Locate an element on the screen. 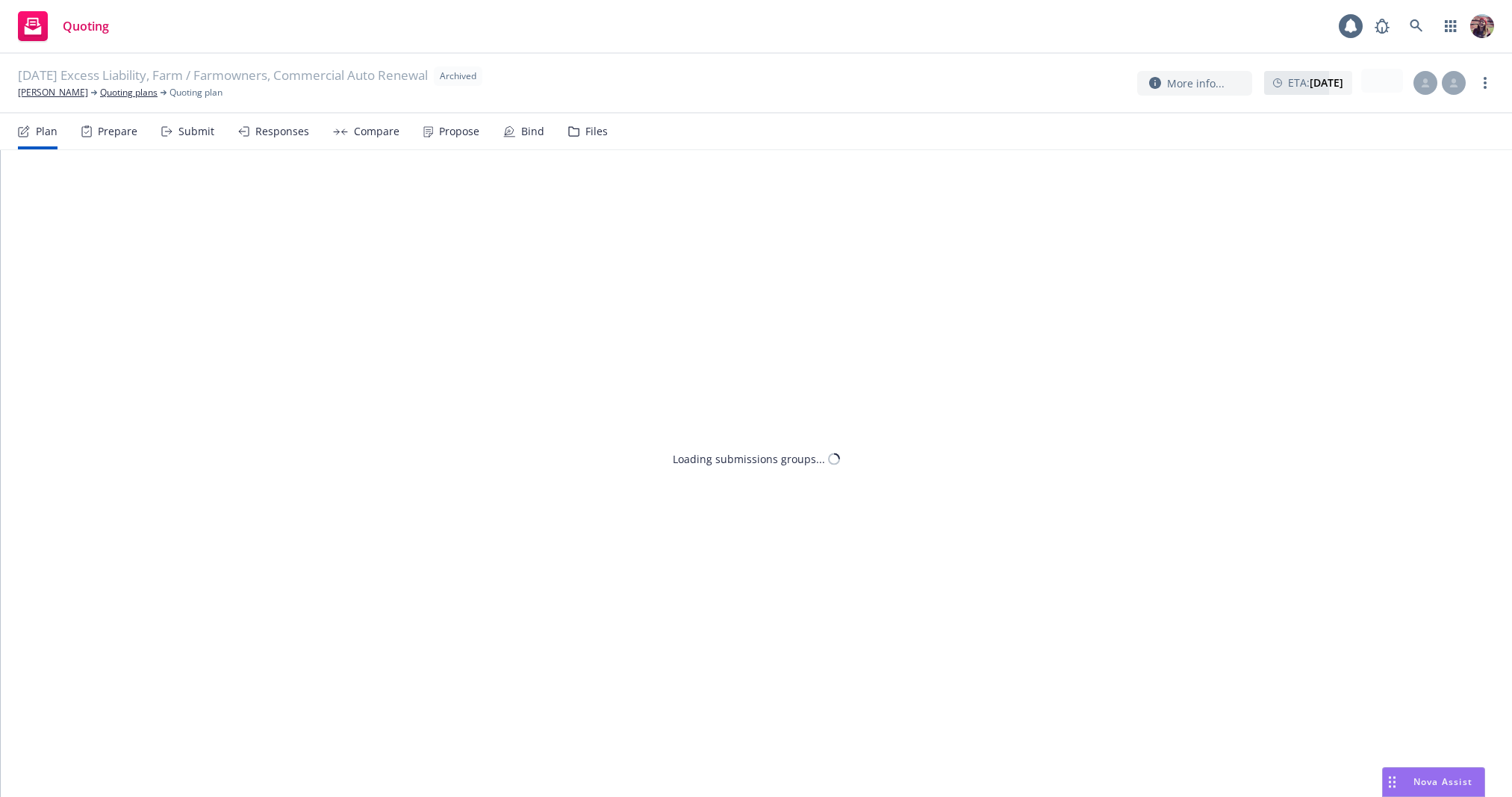 This screenshot has width=1512, height=797. div: Files is located at coordinates (597, 132).